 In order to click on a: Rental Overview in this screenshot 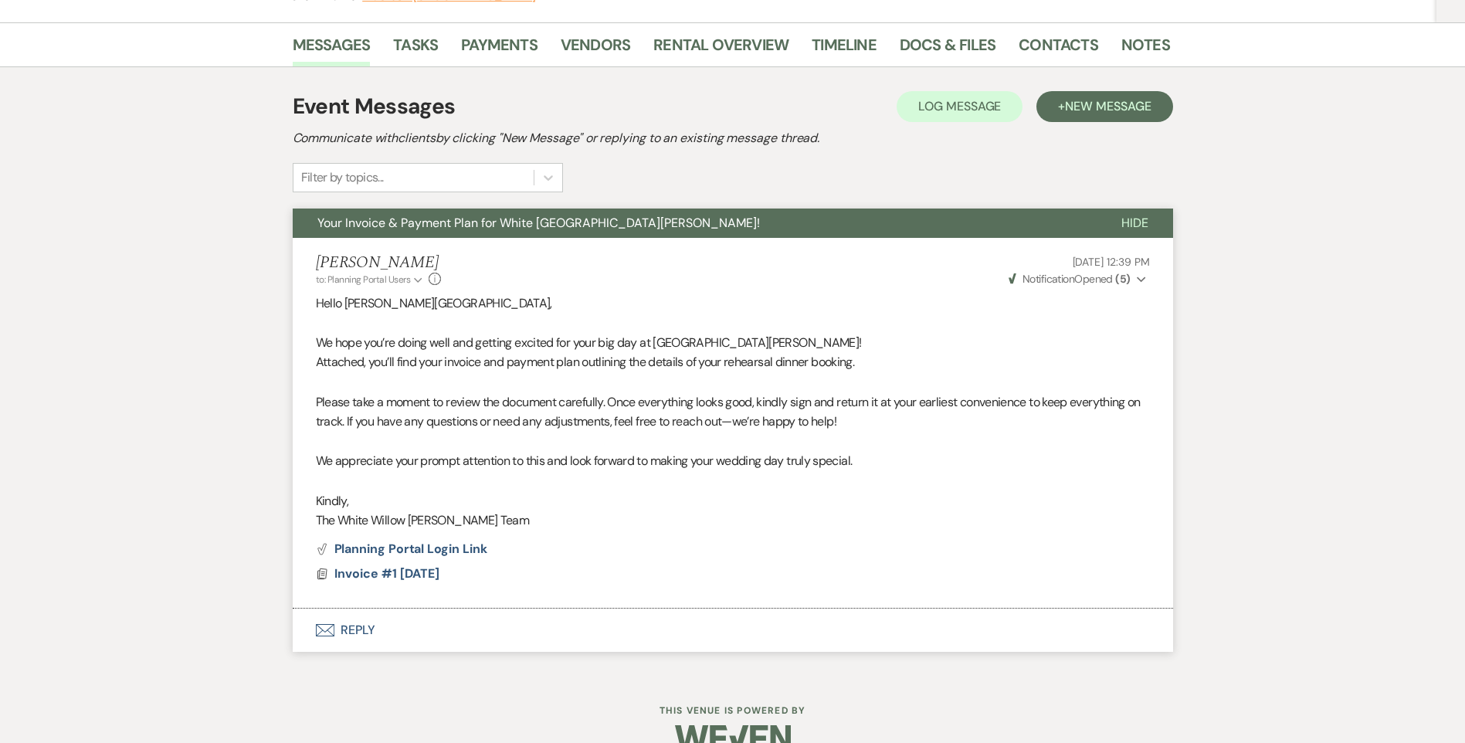, I will do `click(720, 49)`.